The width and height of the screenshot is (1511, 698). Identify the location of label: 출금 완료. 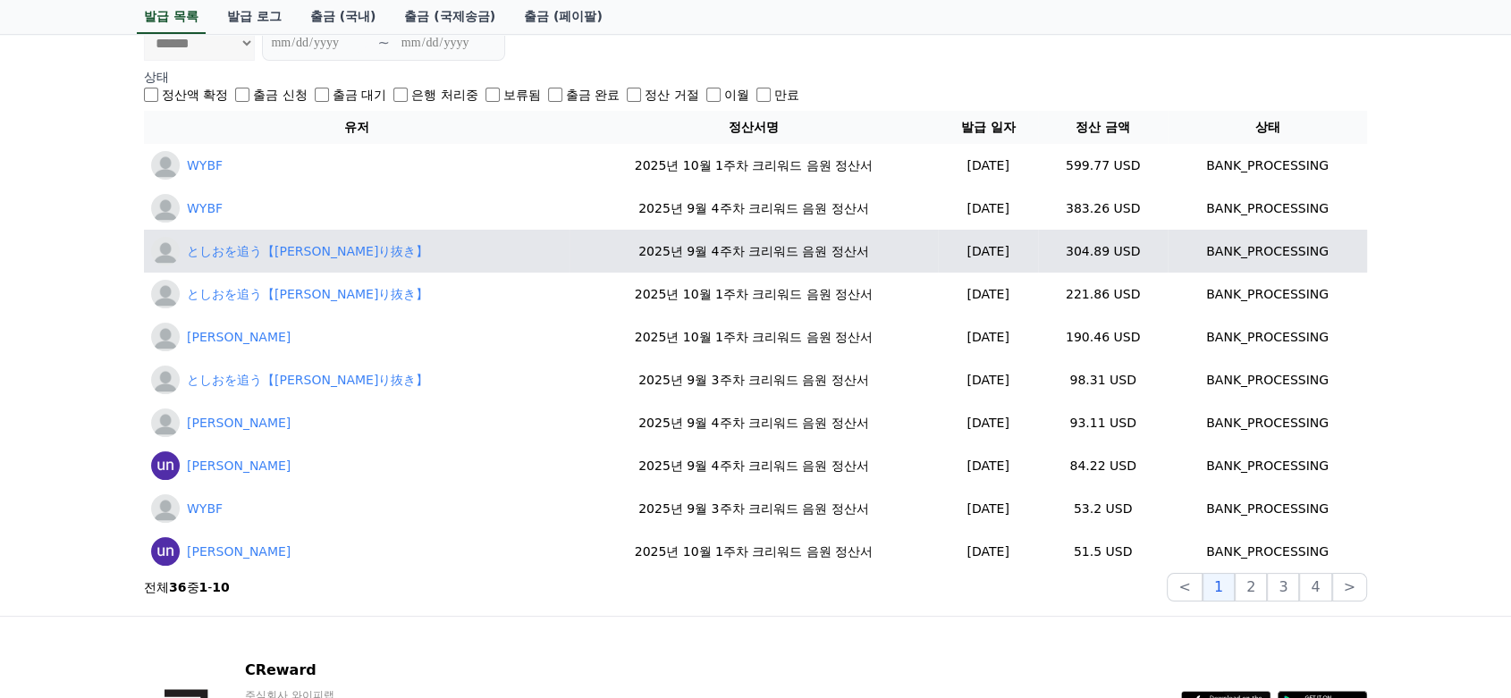
(593, 95).